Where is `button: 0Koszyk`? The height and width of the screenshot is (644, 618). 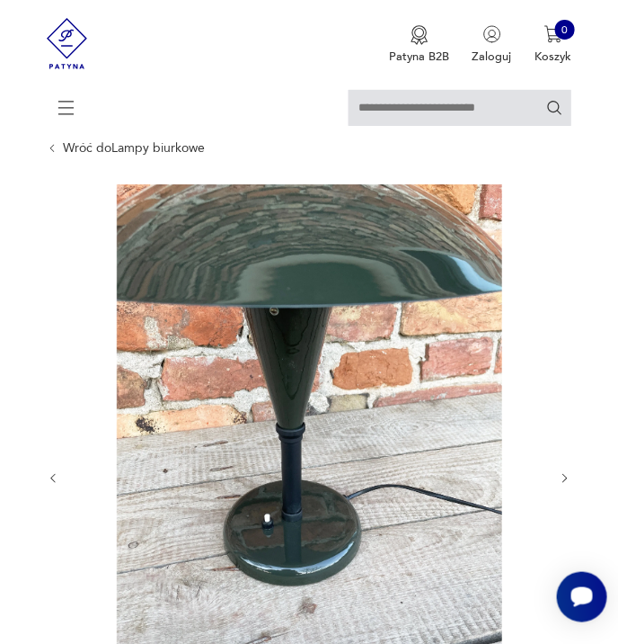 button: 0Koszyk is located at coordinates (553, 45).